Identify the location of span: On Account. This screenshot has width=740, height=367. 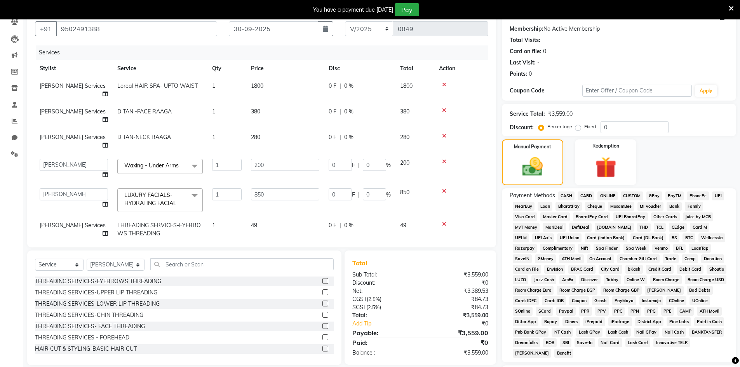
(601, 259).